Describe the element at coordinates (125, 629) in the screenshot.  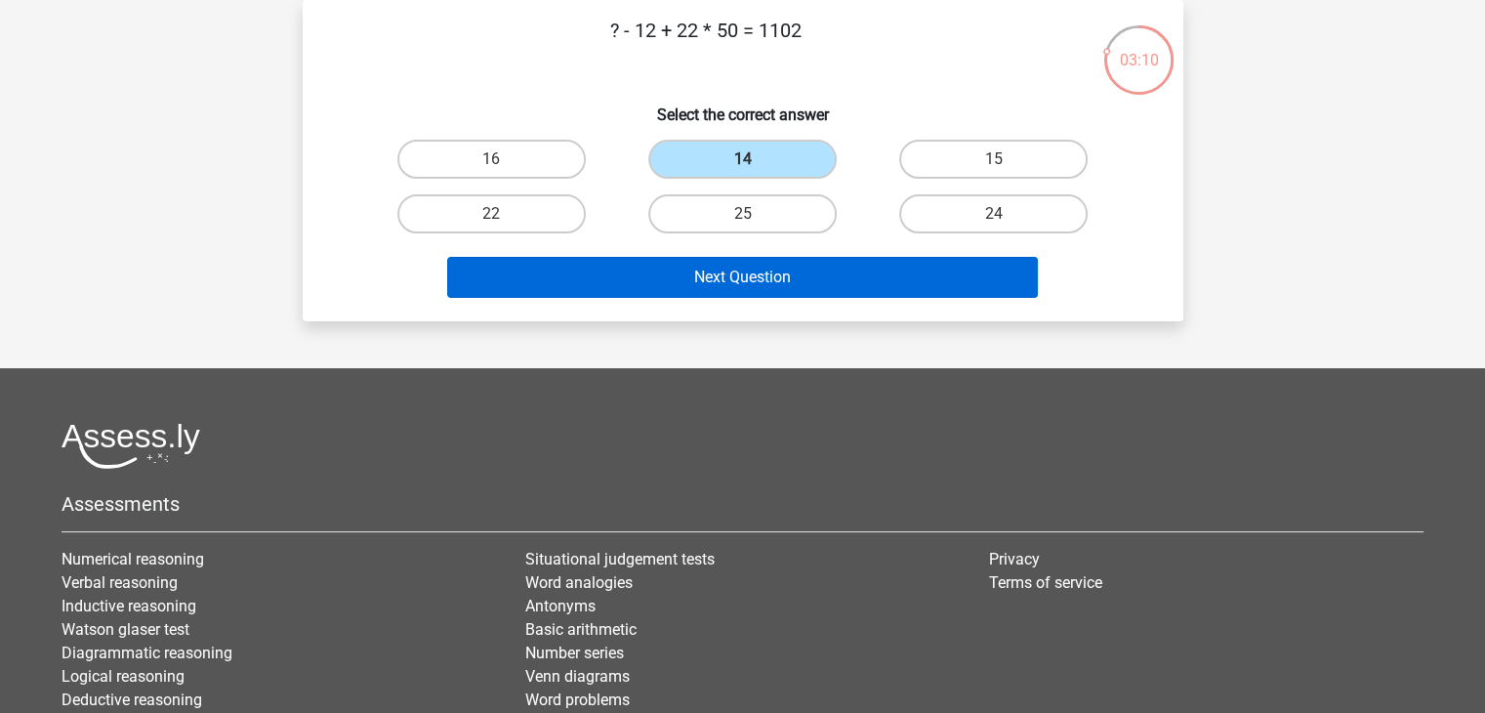
I see `a: Watson glaser test` at that location.